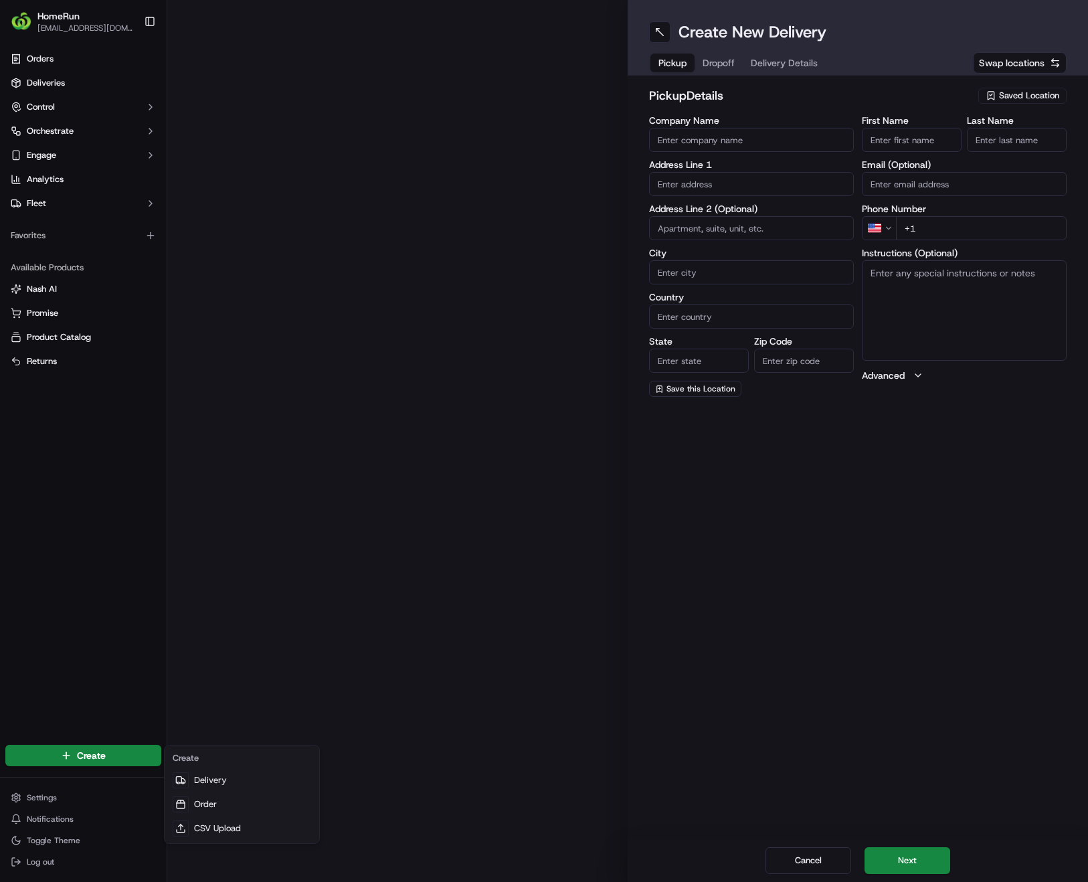 This screenshot has height=882, width=1088. Describe the element at coordinates (54, 840) in the screenshot. I see `span: Toggle Theme` at that location.